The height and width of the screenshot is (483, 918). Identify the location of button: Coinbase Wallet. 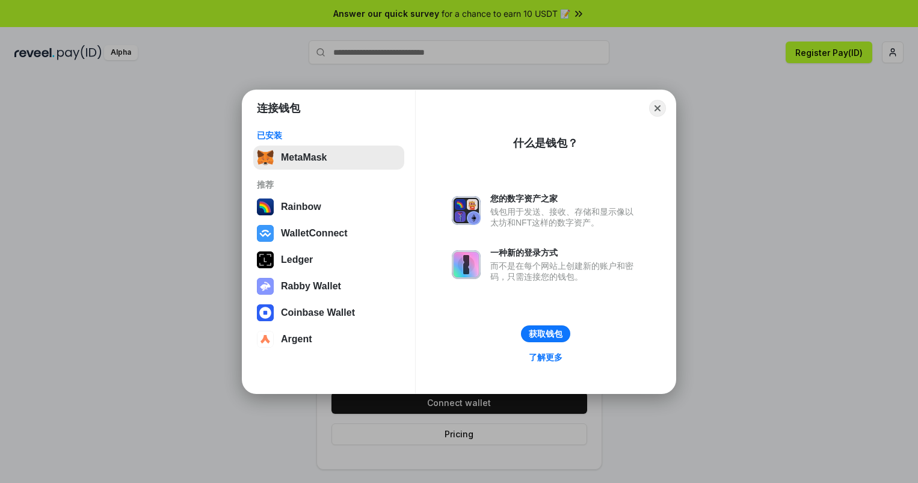
(329, 313).